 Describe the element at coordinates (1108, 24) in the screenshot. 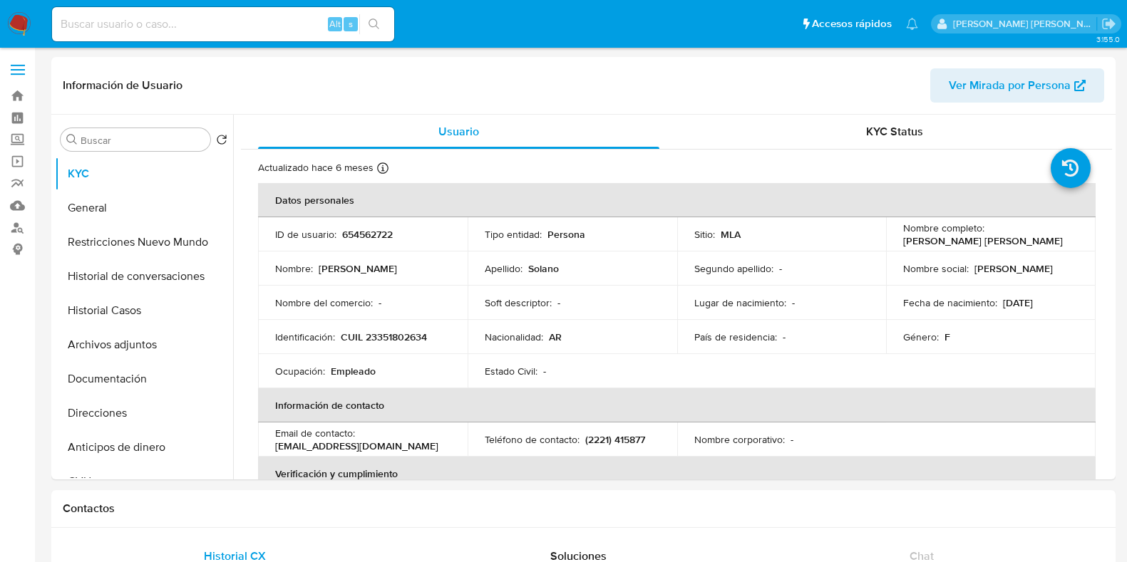

I see `a: Salir` at that location.